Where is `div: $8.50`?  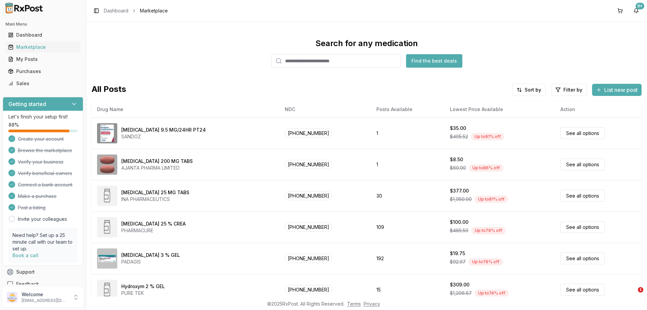
div: $8.50 is located at coordinates (456, 160).